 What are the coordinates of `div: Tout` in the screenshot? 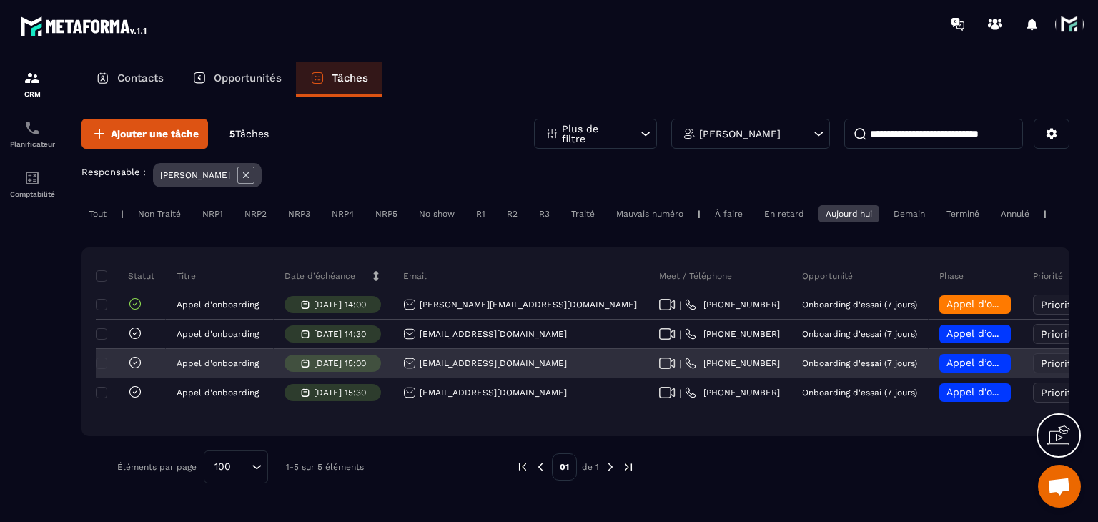 It's located at (97, 214).